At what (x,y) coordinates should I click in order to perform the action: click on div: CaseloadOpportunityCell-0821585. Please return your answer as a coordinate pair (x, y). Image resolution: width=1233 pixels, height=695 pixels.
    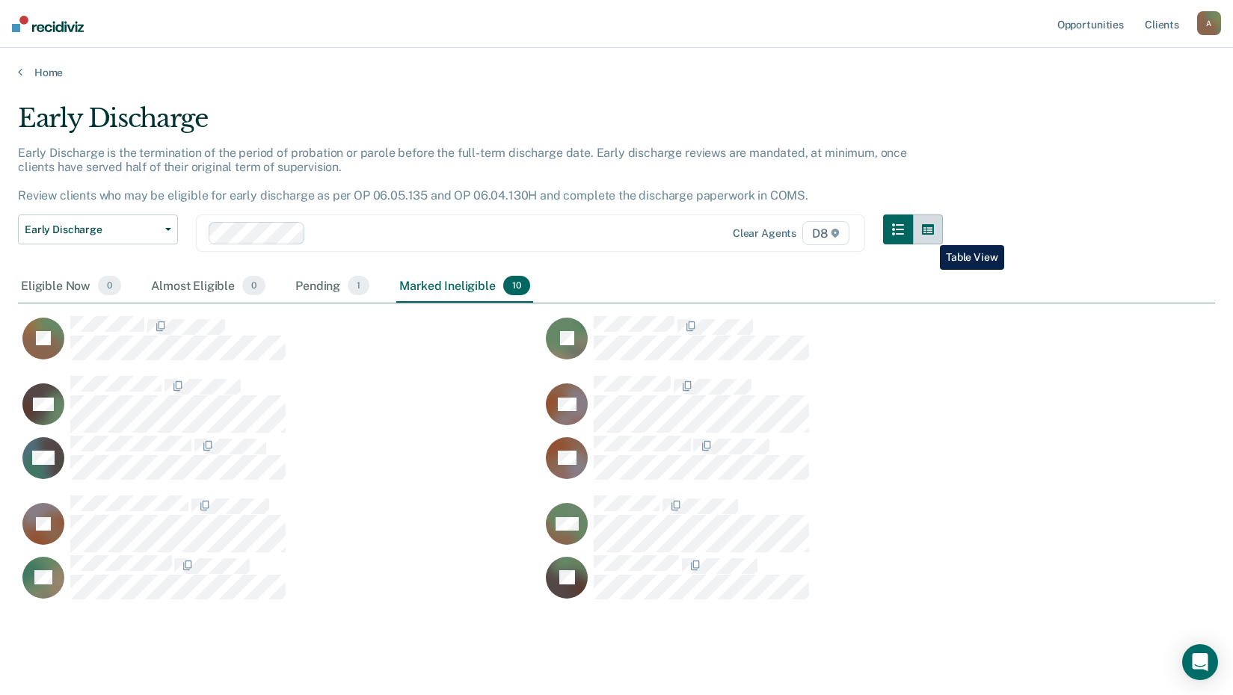
    Looking at the image, I should click on (803, 465).